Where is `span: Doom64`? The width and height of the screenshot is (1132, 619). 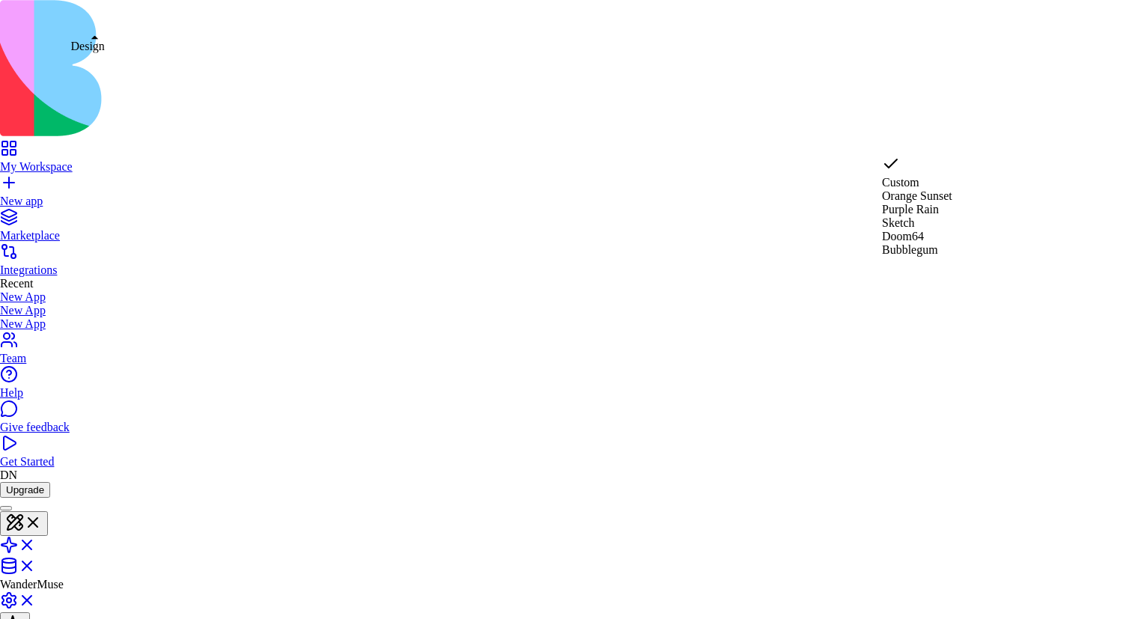
span: Doom64 is located at coordinates (903, 236).